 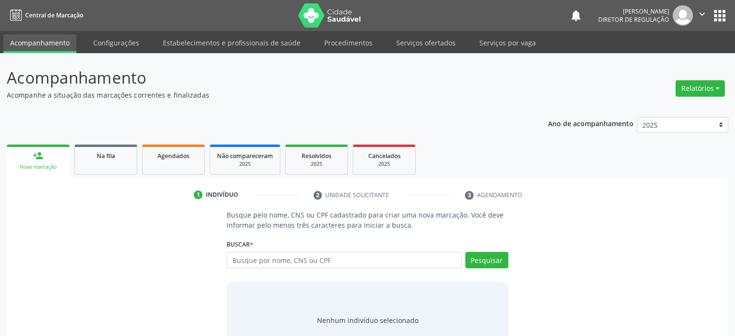 I want to click on label: Buscar, so click(x=240, y=244).